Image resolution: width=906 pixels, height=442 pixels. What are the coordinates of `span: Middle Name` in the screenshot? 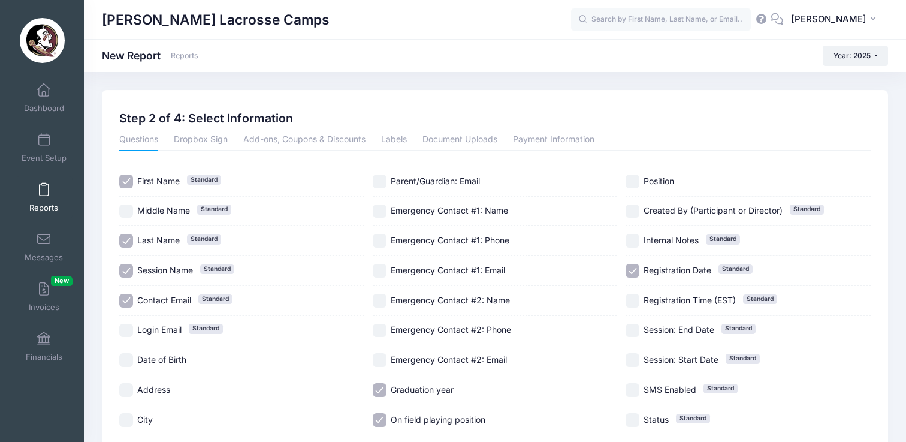 It's located at (164, 210).